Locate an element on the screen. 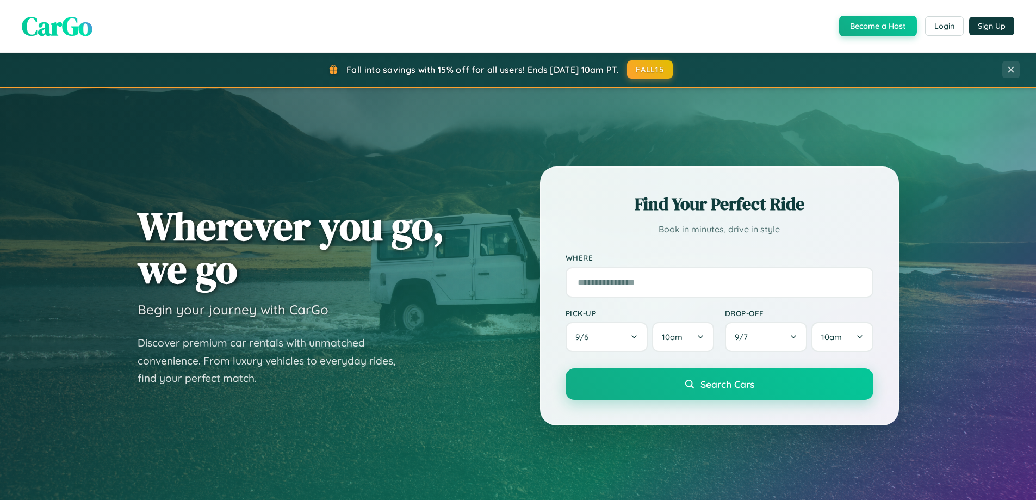  button: 9/7 is located at coordinates (766, 337).